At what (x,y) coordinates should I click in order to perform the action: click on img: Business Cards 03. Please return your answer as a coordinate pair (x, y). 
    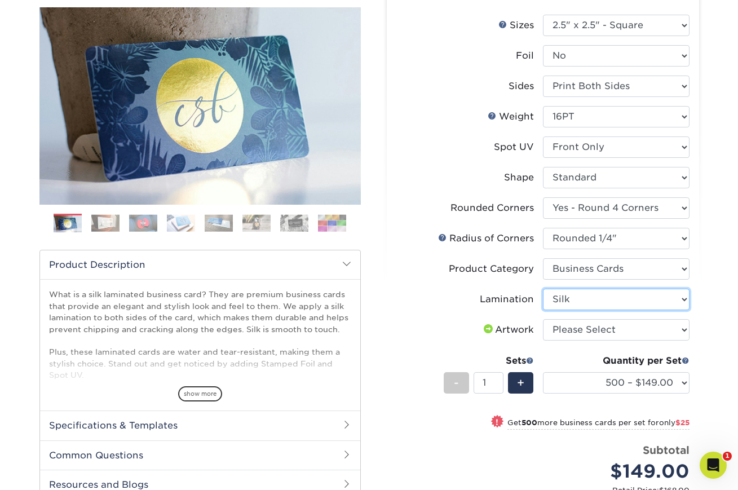
    Looking at the image, I should click on (143, 223).